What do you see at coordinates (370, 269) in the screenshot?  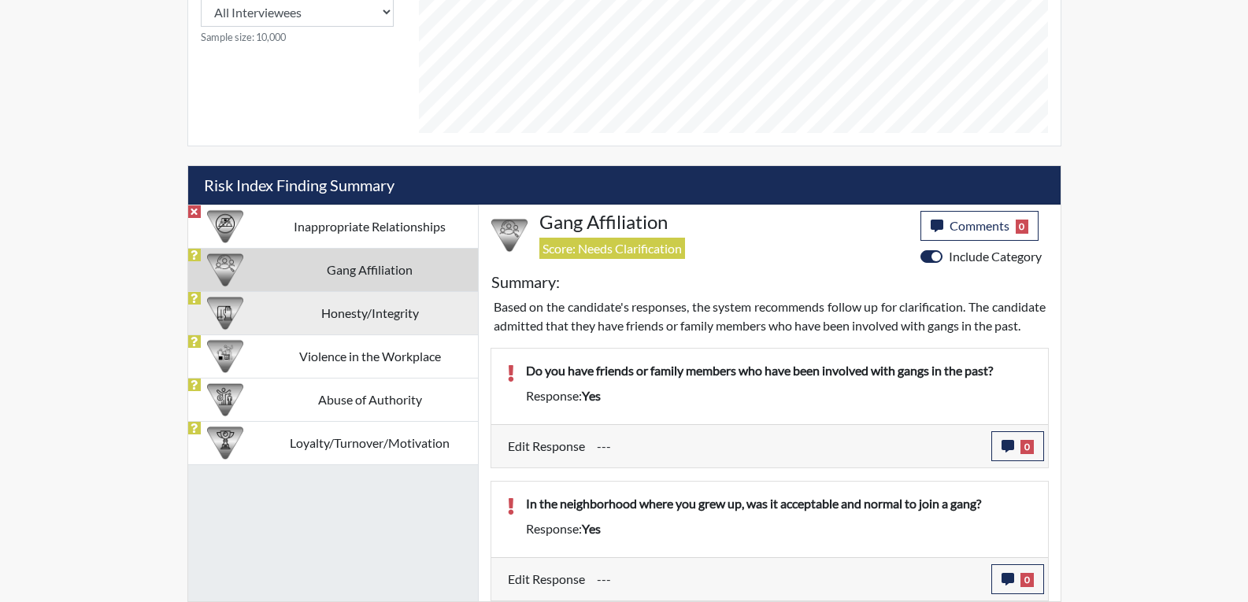 I see `td: Gang Affiliation` at bounding box center [370, 269].